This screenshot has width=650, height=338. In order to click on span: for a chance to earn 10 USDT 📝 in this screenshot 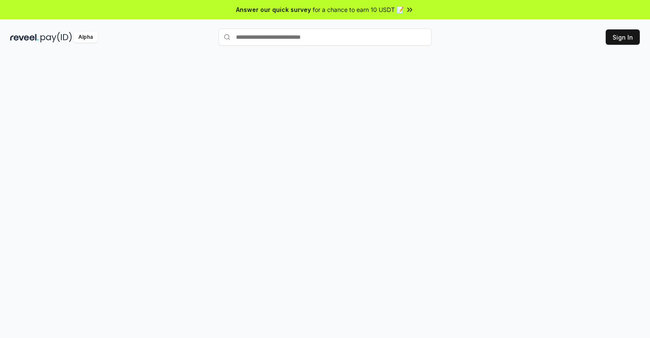, I will do `click(358, 9)`.